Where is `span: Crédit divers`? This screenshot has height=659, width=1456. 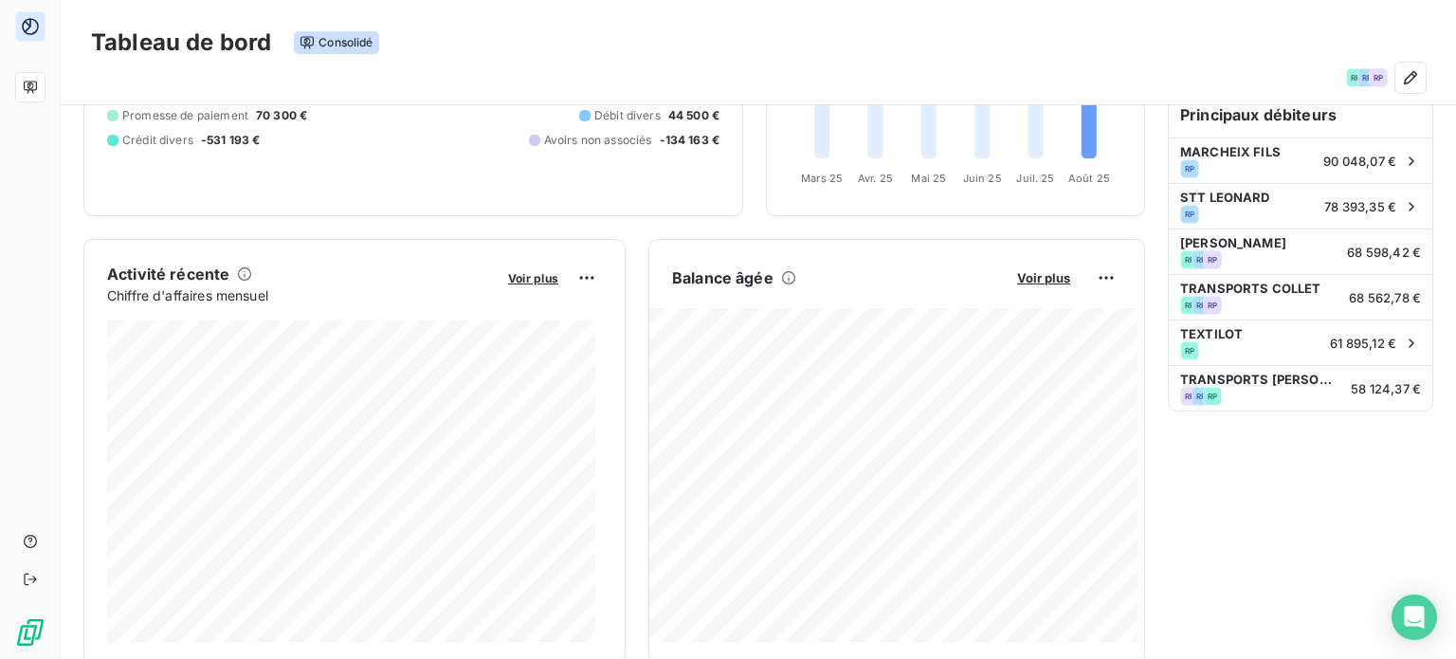
span: Crédit divers is located at coordinates (157, 140).